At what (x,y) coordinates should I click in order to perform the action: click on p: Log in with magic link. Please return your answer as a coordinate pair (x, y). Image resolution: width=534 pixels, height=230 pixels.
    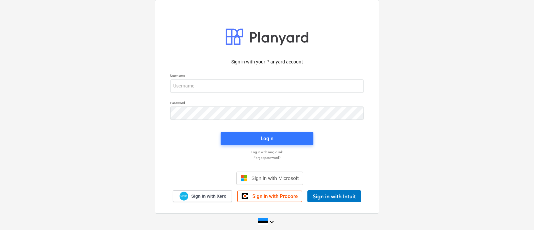
    Looking at the image, I should click on (267, 152).